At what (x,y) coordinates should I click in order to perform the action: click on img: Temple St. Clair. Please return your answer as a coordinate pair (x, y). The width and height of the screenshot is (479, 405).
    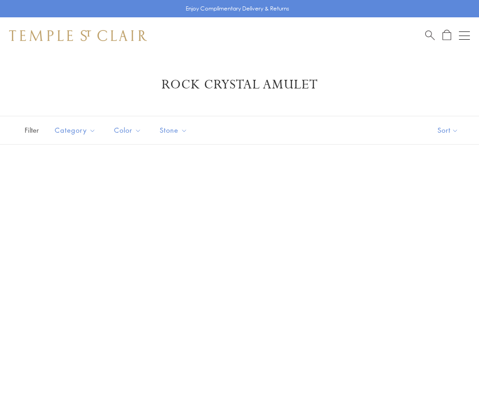
    Looking at the image, I should click on (78, 36).